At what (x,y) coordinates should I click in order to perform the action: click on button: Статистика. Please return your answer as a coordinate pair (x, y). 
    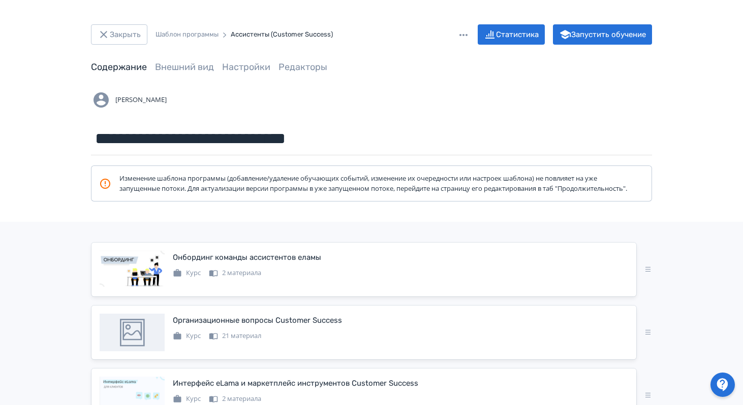
    Looking at the image, I should click on (511, 35).